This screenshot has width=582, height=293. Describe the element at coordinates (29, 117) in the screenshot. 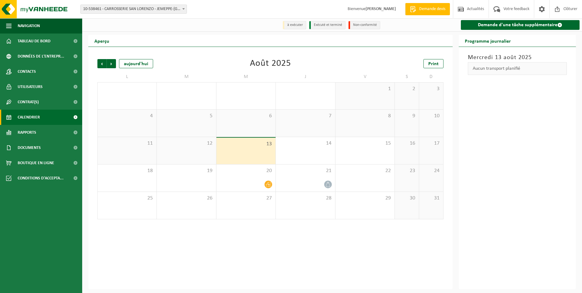

I see `span: Calendrier` at that location.